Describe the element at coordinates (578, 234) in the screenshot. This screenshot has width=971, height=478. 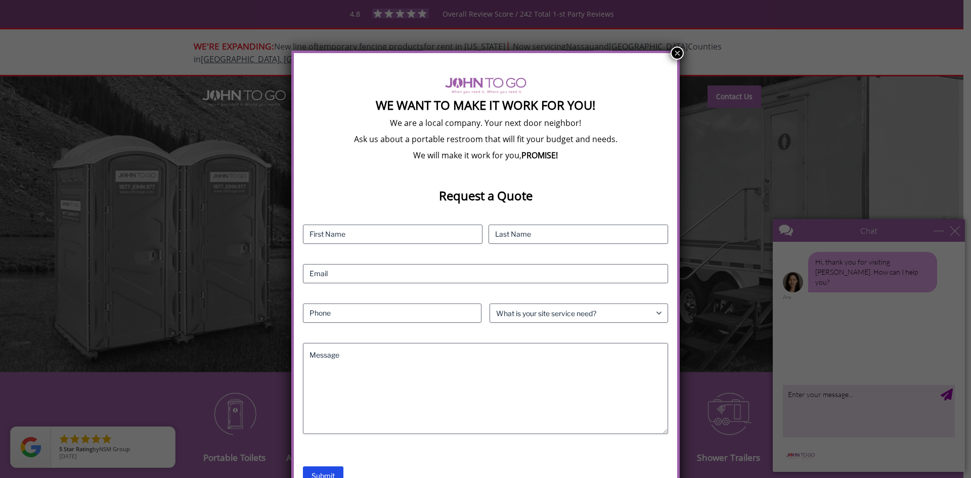
I see `input: Last Name` at that location.